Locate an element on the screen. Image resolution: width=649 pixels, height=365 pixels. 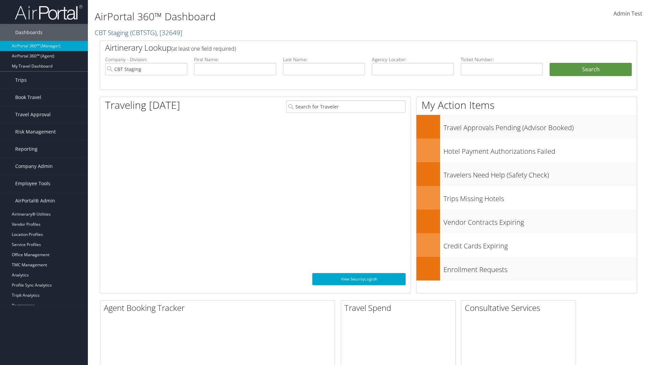
span: ( CBTSTG ) is located at coordinates (143, 32).